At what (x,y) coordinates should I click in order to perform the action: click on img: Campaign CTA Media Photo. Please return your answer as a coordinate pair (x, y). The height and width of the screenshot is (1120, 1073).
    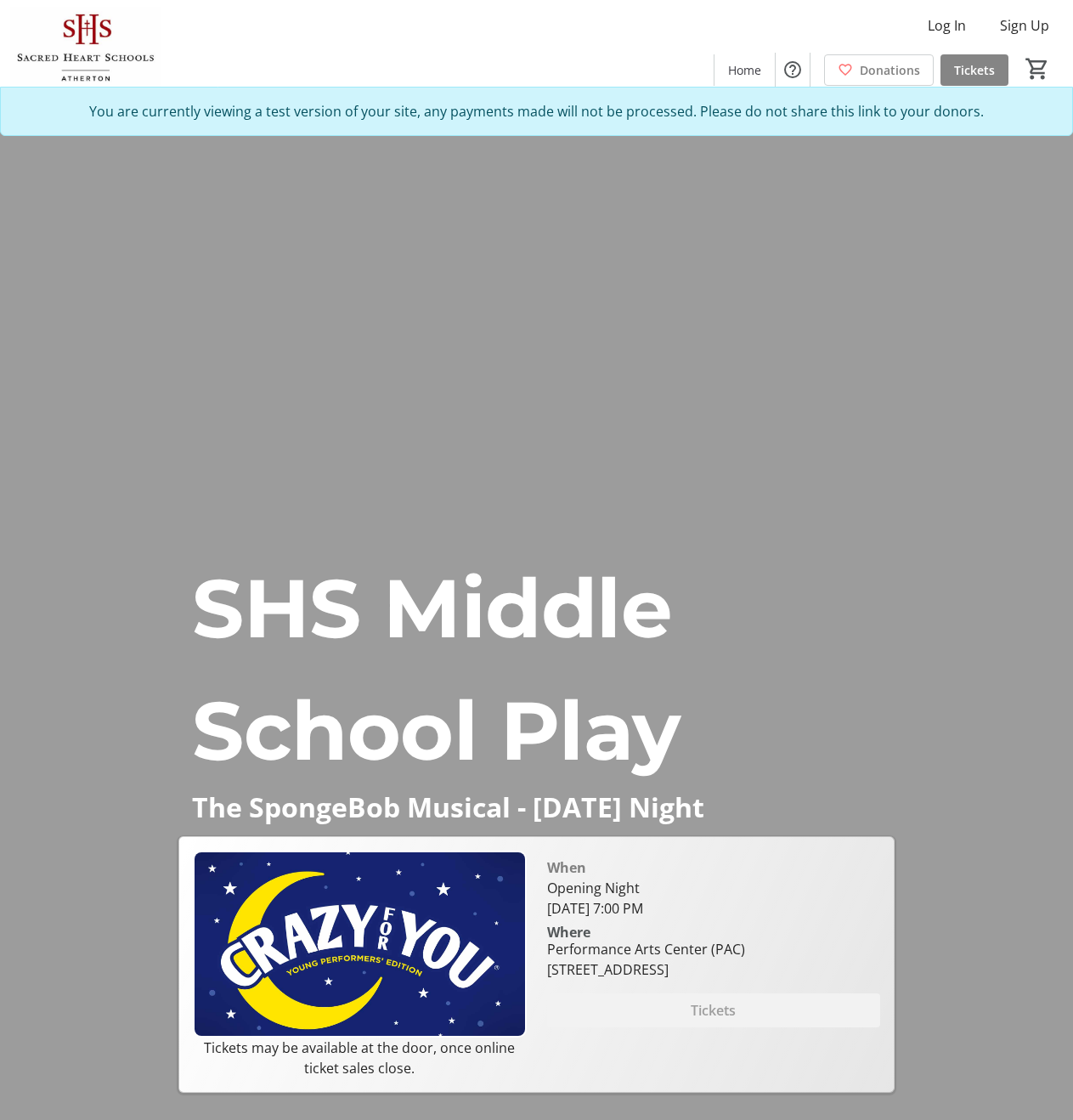
    Looking at the image, I should click on (359, 944).